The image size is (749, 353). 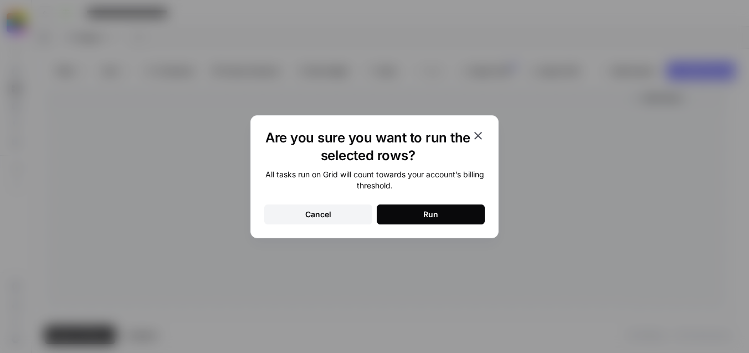 What do you see at coordinates (431, 214) in the screenshot?
I see `button: Run` at bounding box center [431, 214].